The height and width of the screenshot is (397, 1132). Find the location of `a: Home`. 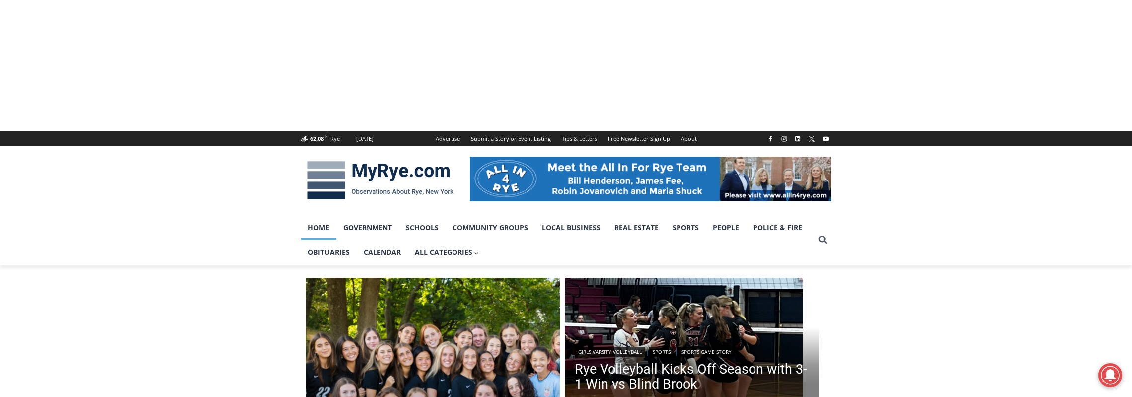

a: Home is located at coordinates (318, 228).